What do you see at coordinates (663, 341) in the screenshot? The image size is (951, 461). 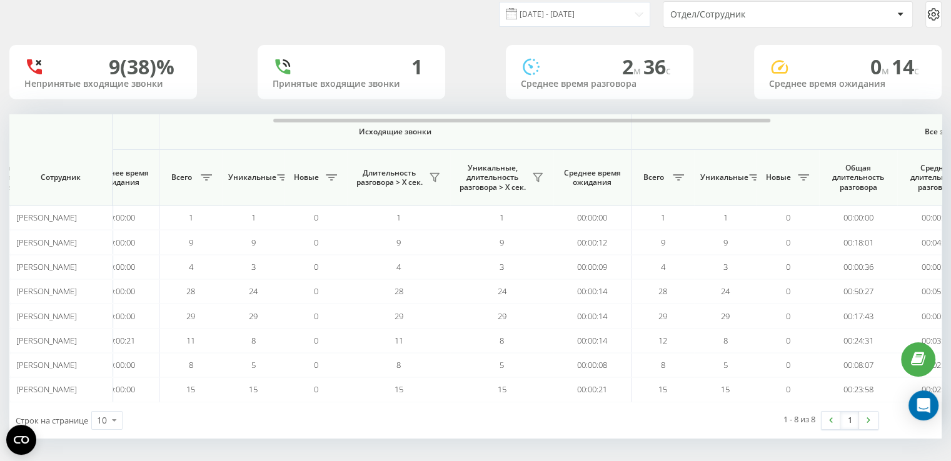 I see `span: 12` at bounding box center [663, 341].